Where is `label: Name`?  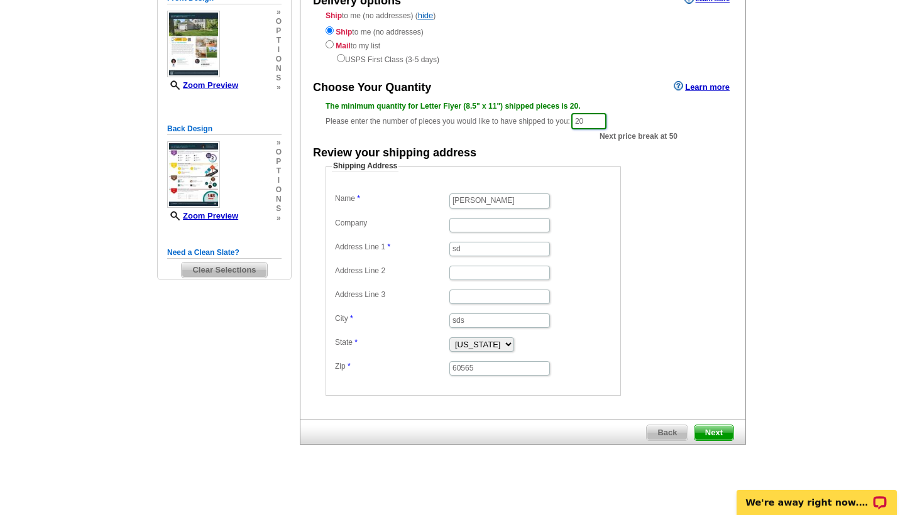
label: Name is located at coordinates (391, 199).